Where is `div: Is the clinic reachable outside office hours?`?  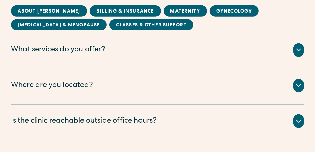 div: Is the clinic reachable outside office hours? is located at coordinates (84, 122).